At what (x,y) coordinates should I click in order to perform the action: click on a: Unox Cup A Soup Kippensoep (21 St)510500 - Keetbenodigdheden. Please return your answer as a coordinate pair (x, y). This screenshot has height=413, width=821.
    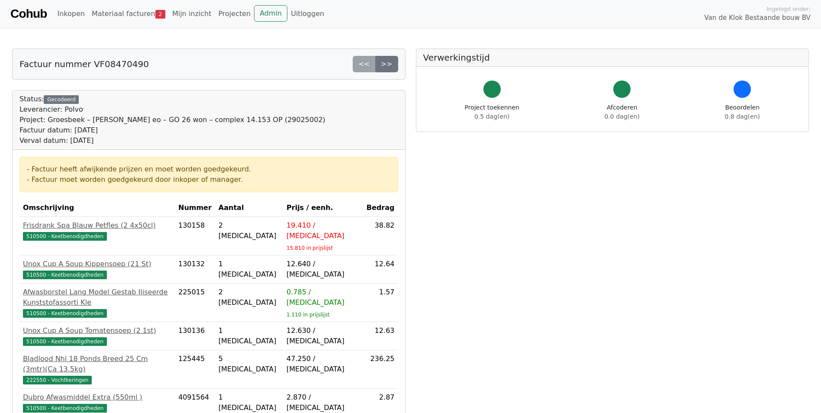
    Looking at the image, I should click on (97, 269).